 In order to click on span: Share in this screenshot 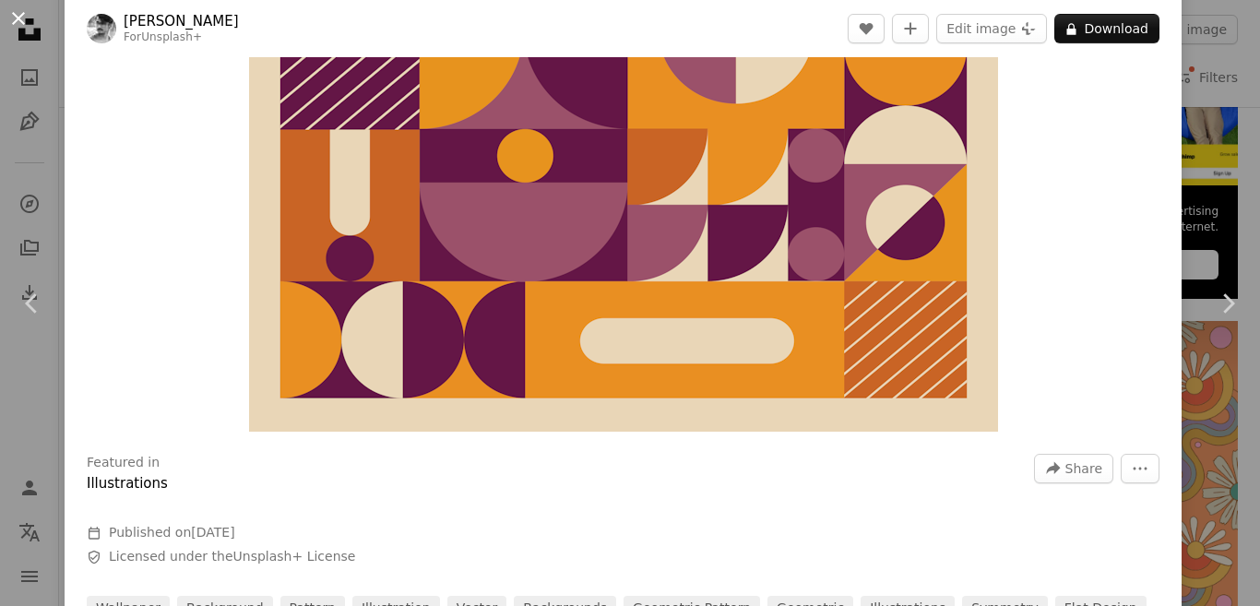, I will do `click(1084, 469)`.